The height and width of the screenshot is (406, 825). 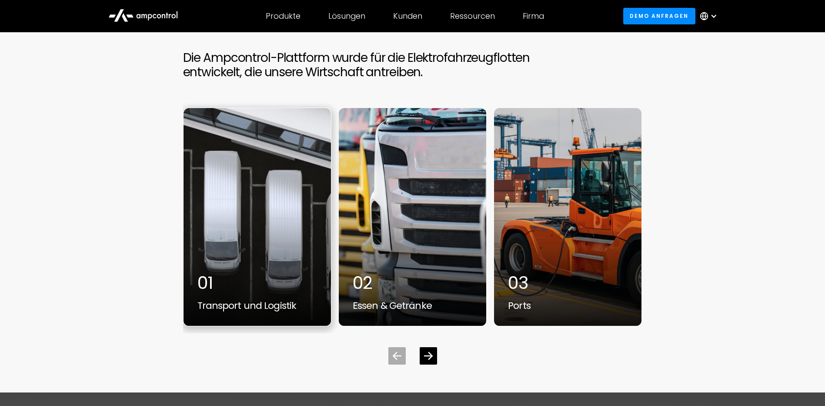 I want to click on div: 01, so click(x=257, y=282).